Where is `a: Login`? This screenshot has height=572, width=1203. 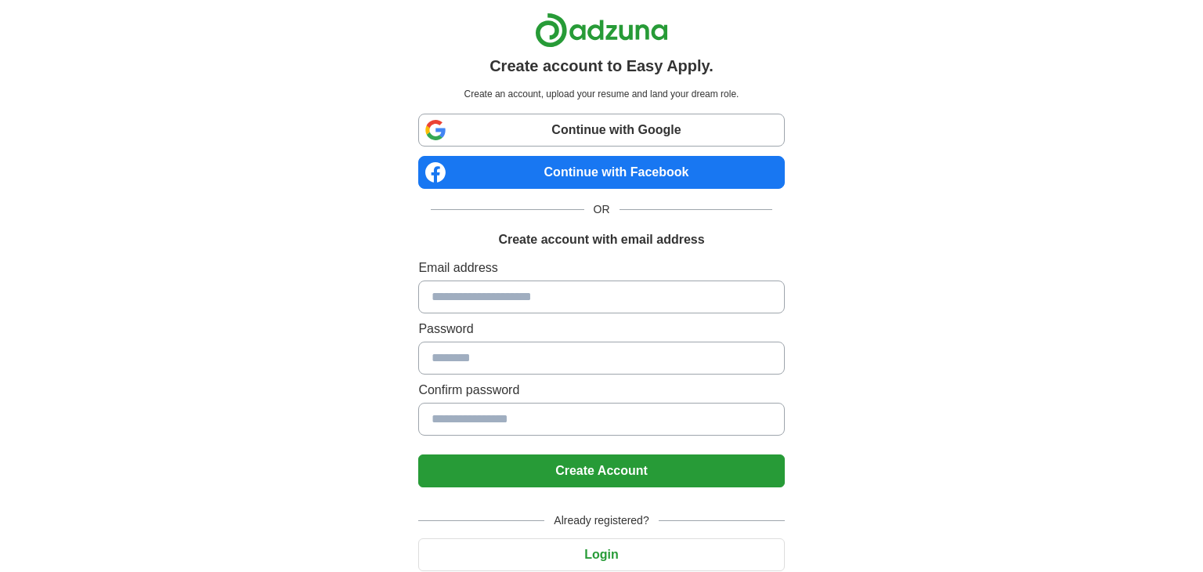 a: Login is located at coordinates (601, 554).